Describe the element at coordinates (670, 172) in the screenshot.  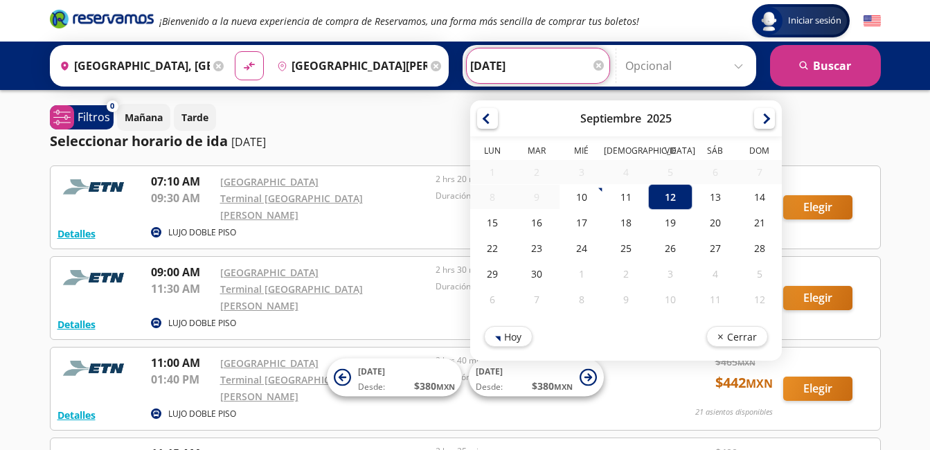
I see `div: 05-Sep-25` at that location.